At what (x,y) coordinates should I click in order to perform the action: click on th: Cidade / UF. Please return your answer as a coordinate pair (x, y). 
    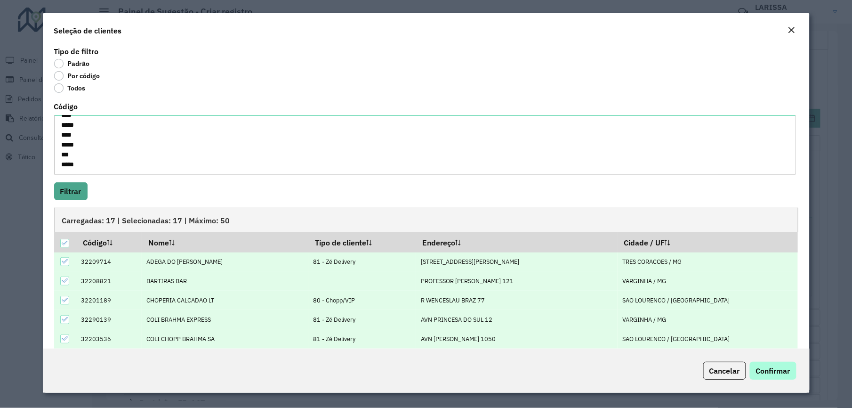
    Looking at the image, I should click on (708, 242).